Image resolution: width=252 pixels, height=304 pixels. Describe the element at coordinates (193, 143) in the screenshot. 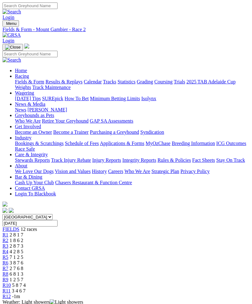

I see `a: Breeding Information` at that location.